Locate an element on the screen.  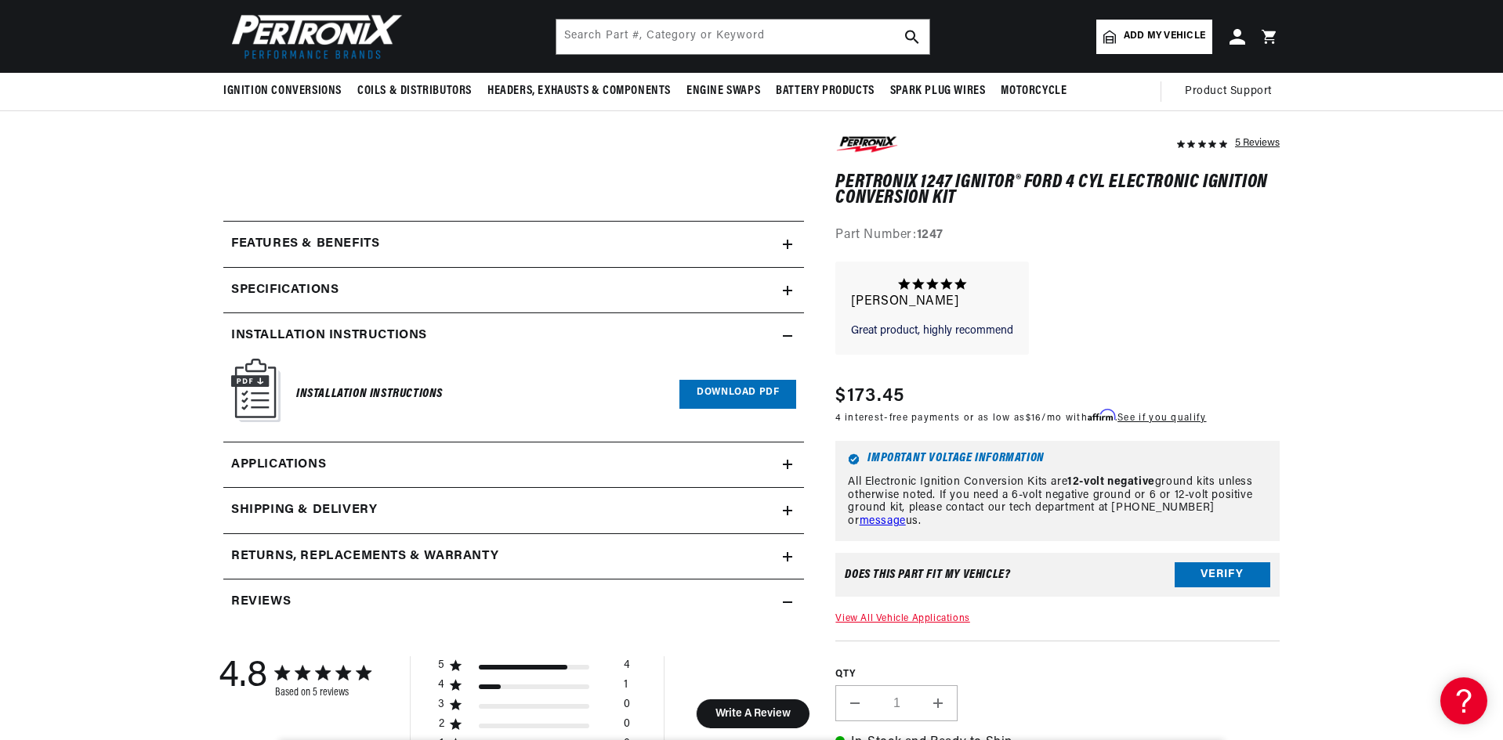
a: View All Vehicle Applications is located at coordinates (902, 619).